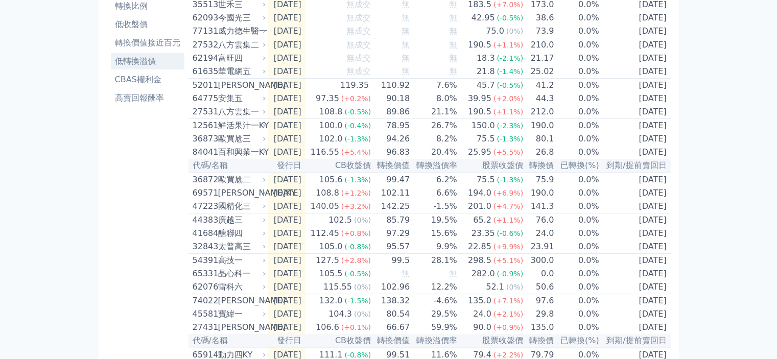 The image size is (777, 359). I want to click on div: 雷科六, so click(241, 287).